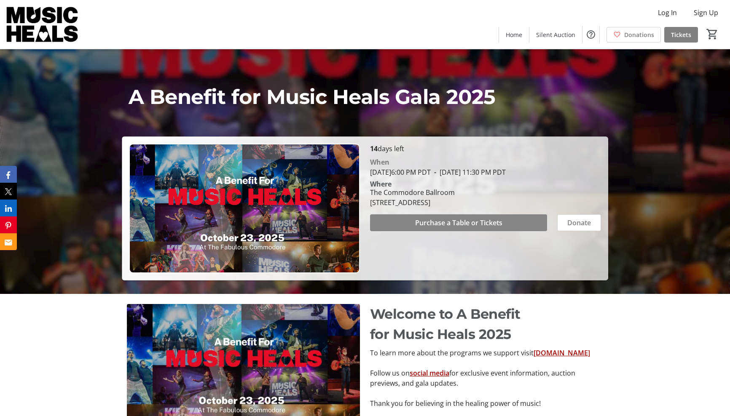  Describe the element at coordinates (486, 314) in the screenshot. I see `p: Welcome to A Benefit` at that location.